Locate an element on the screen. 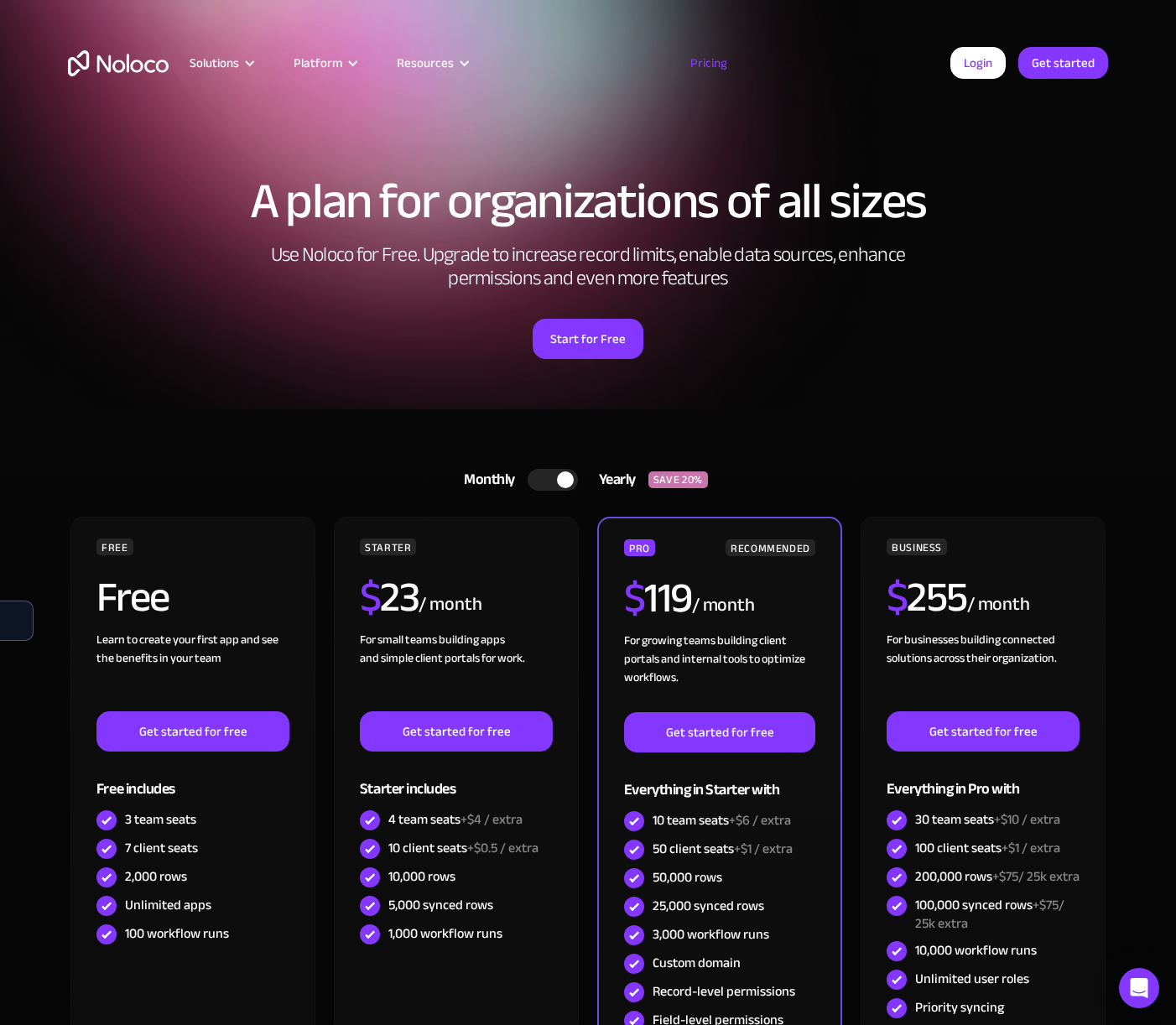  div: 10 client seats is located at coordinates (463, 848).